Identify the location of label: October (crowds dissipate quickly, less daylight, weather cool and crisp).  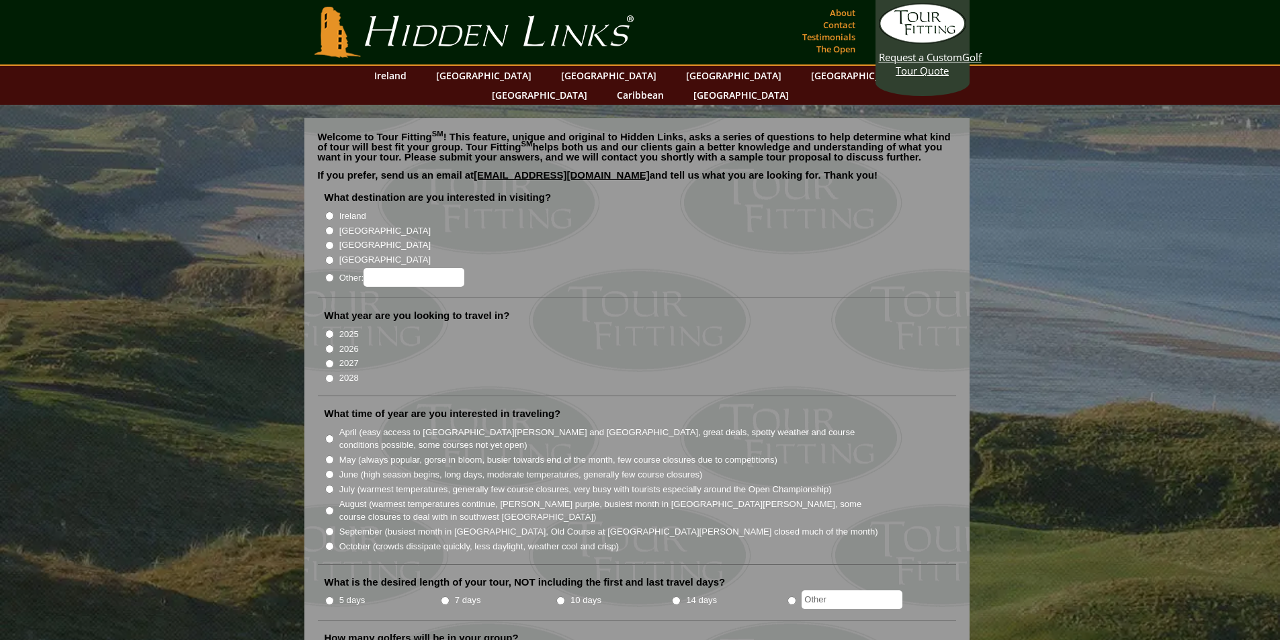
(479, 547).